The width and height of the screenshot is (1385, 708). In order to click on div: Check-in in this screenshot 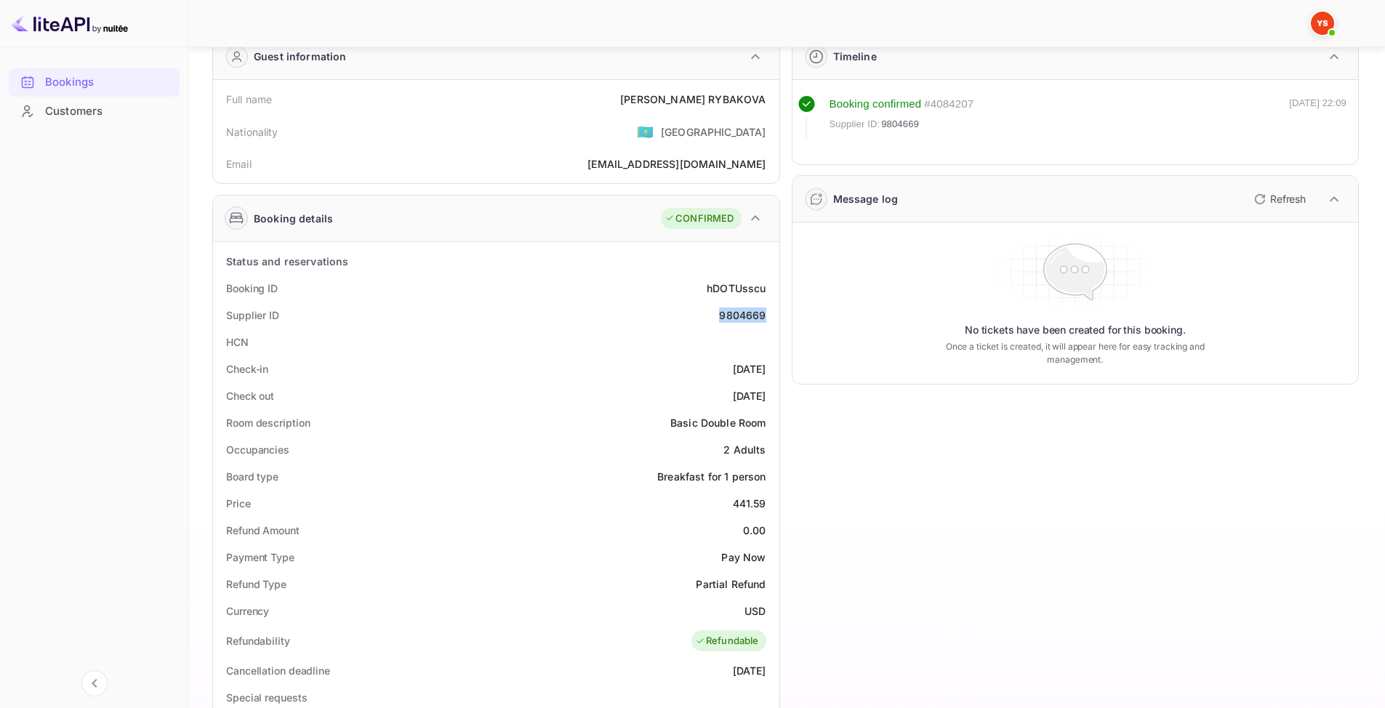, I will do `click(247, 369)`.